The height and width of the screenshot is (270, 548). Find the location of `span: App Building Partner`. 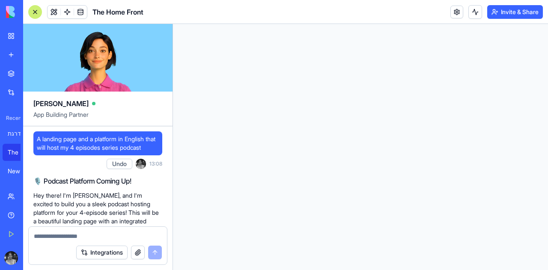

span: App Building Partner is located at coordinates (98, 118).